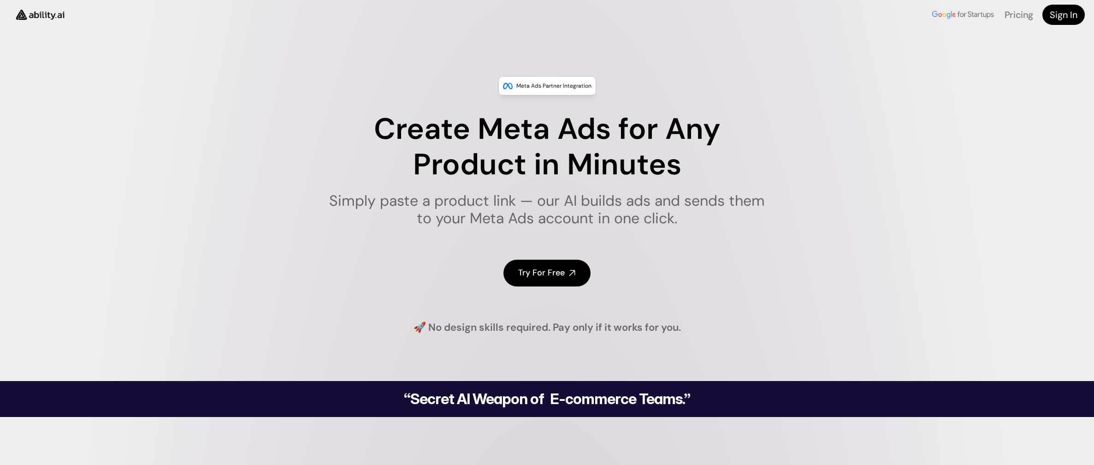 This screenshot has height=465, width=1094. Describe the element at coordinates (547, 327) in the screenshot. I see `h4: 🚀 No design skills required. Pay only if it works for you.` at that location.